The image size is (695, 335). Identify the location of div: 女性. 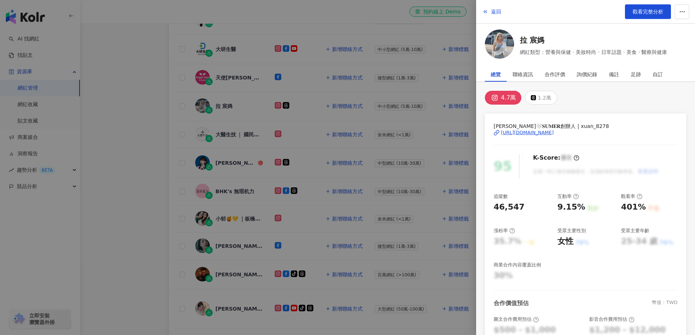
(565, 241).